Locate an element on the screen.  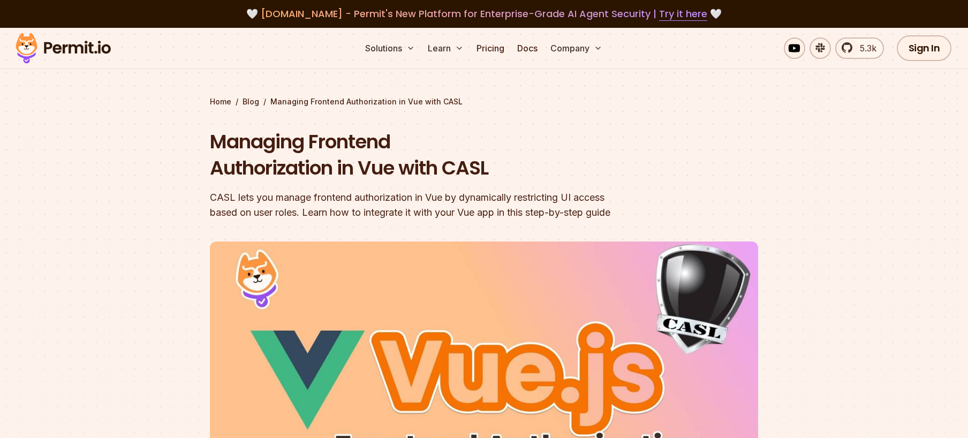
a: Sign In is located at coordinates (924, 48).